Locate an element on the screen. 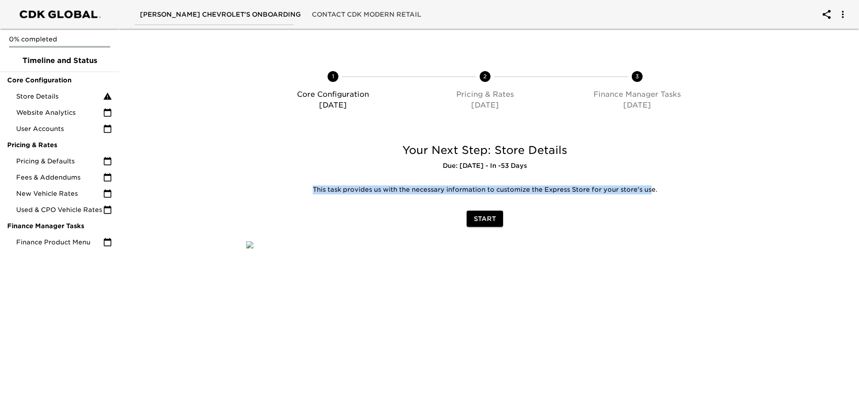 The image size is (859, 410). span: Website Analytics is located at coordinates (59, 113).